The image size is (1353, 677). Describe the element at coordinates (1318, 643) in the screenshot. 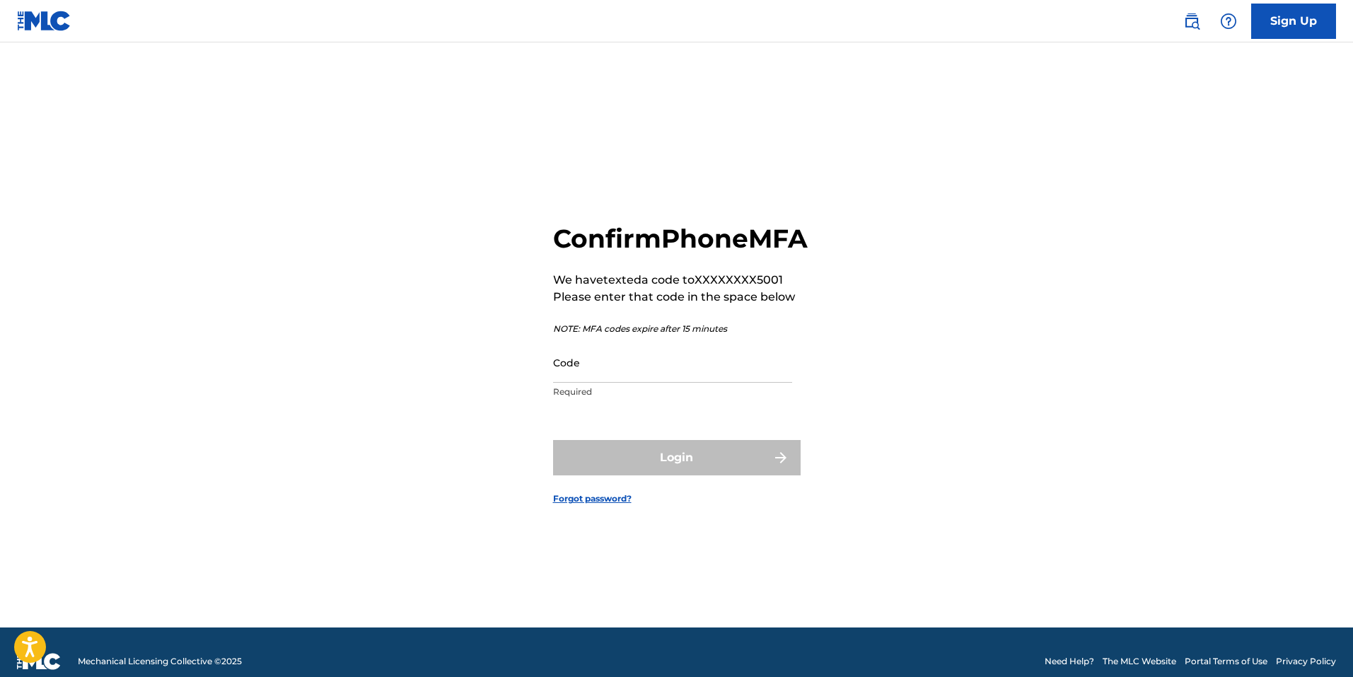

I see `div: Chat Widget` at that location.